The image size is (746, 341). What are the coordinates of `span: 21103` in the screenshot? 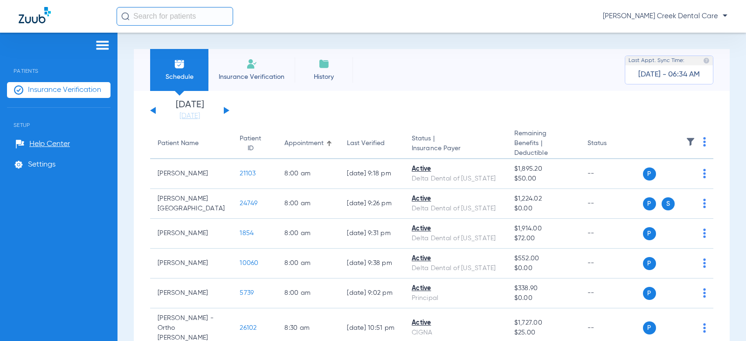 It's located at (248, 174).